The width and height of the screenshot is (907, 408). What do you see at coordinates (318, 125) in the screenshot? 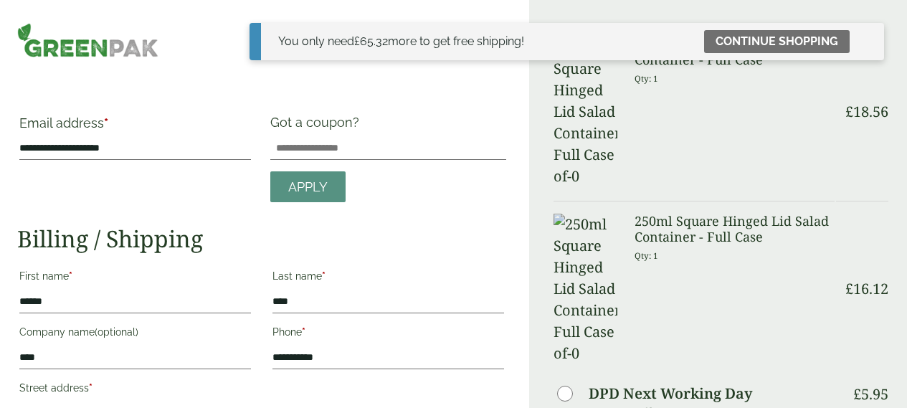
I see `label: Got a coupon?` at bounding box center [318, 125].